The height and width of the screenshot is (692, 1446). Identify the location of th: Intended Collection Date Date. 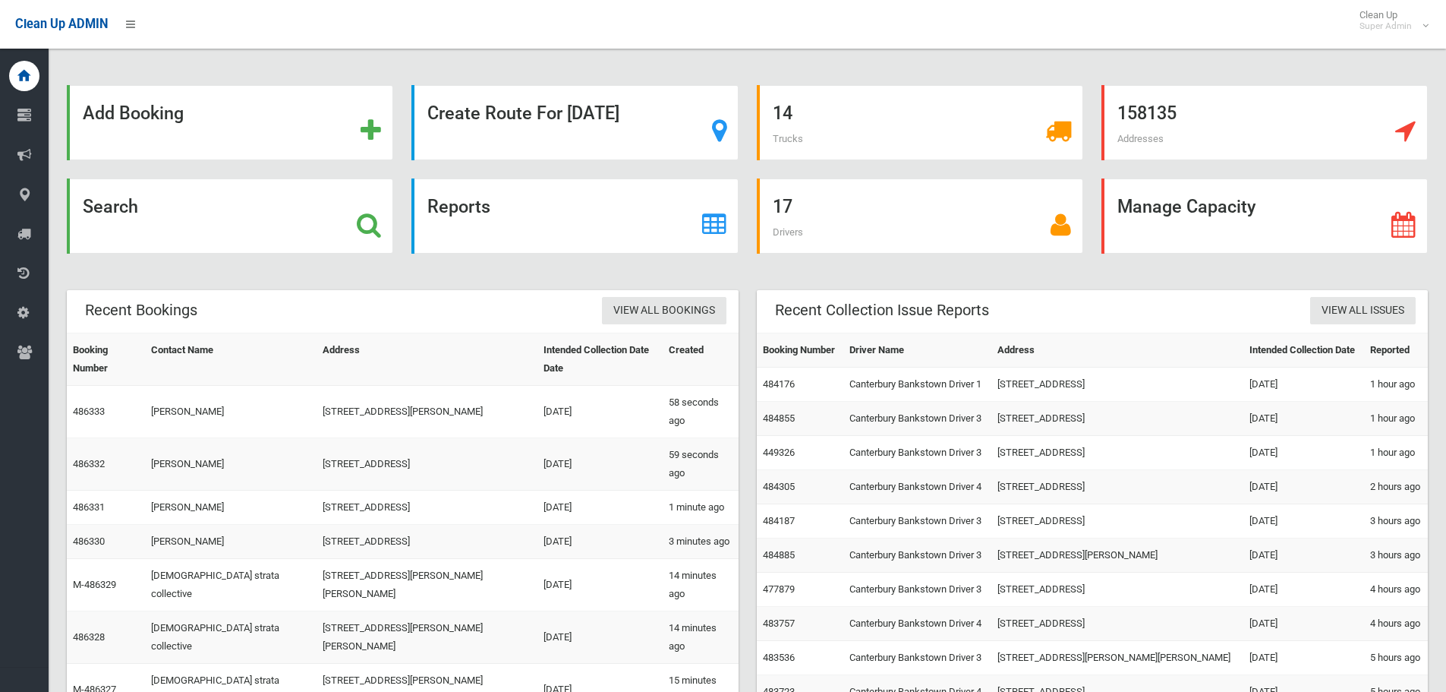
(600, 359).